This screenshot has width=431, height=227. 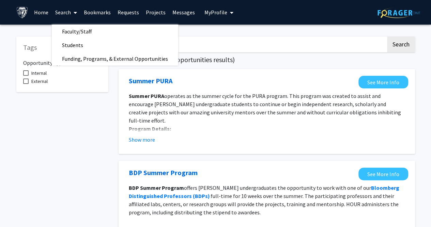 What do you see at coordinates (62, 60) in the screenshot?
I see `h6: Opportunity Type` at bounding box center [62, 60].